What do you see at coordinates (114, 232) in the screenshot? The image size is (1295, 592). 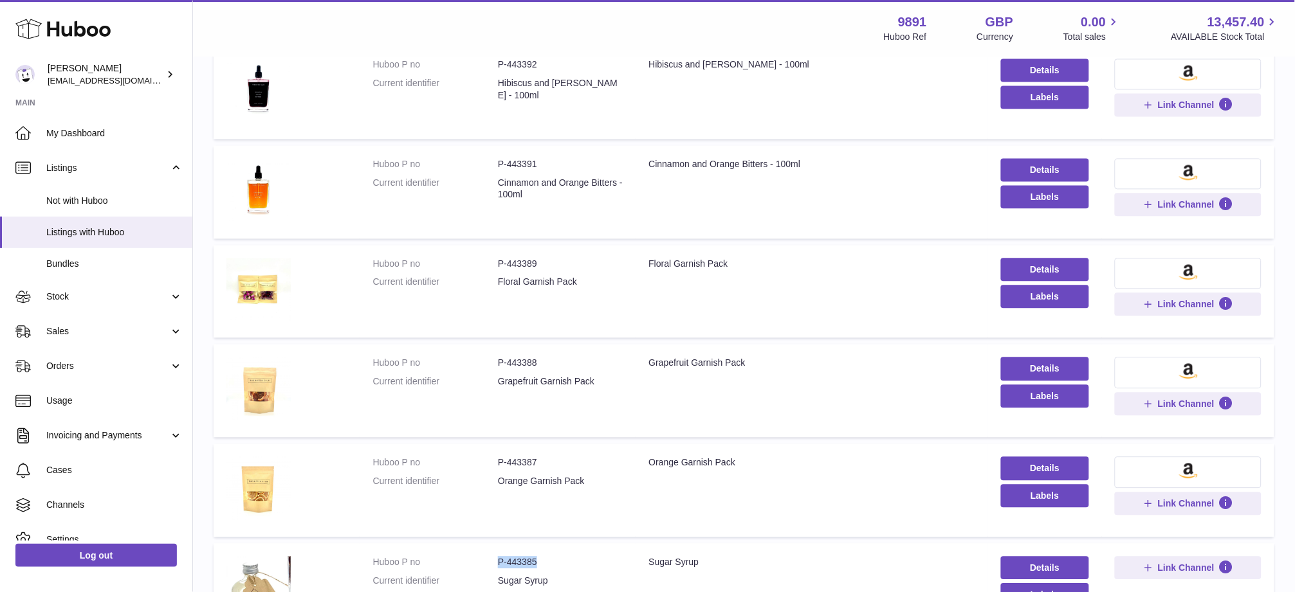 I see `span: Listings with Huboo` at bounding box center [114, 232].